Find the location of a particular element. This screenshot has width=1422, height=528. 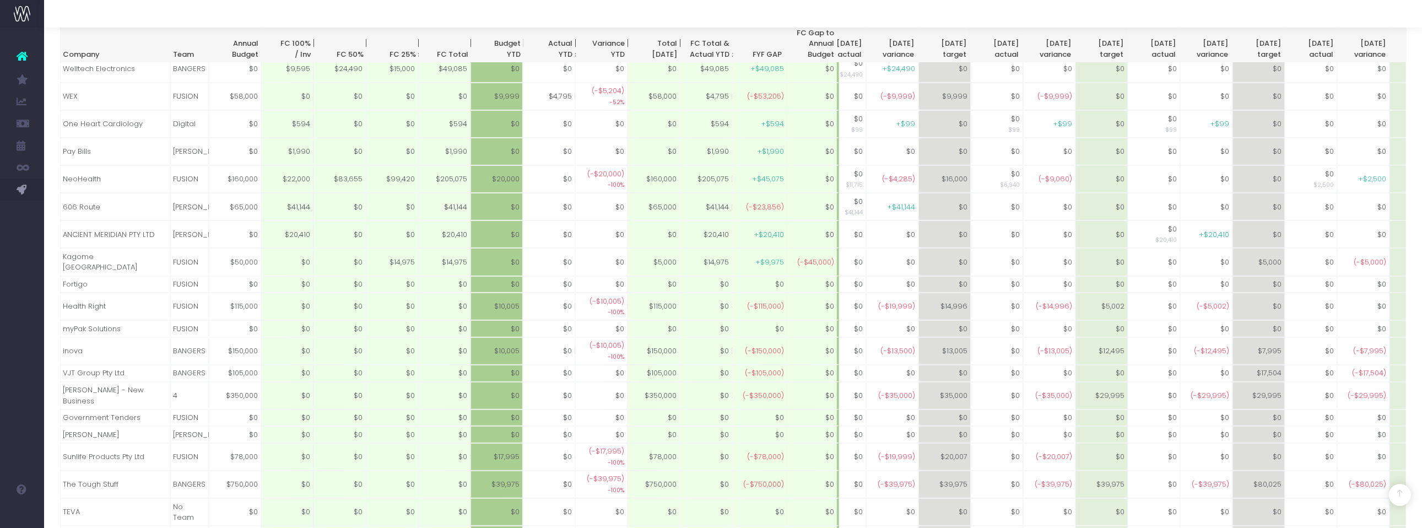

td: $4,795 is located at coordinates (549, 96).